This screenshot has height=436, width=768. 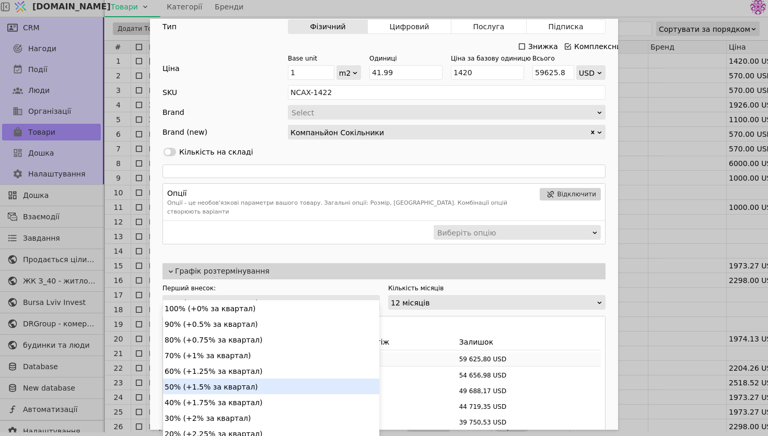 What do you see at coordinates (173, 112) in the screenshot?
I see `div: Brand` at bounding box center [173, 112].